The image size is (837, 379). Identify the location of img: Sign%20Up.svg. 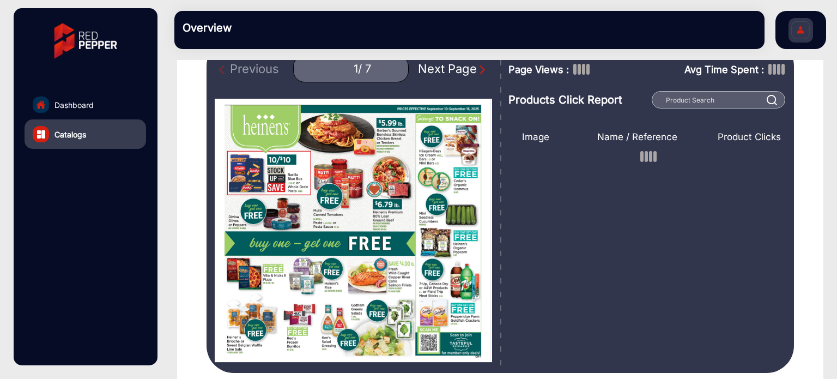
(800, 32).